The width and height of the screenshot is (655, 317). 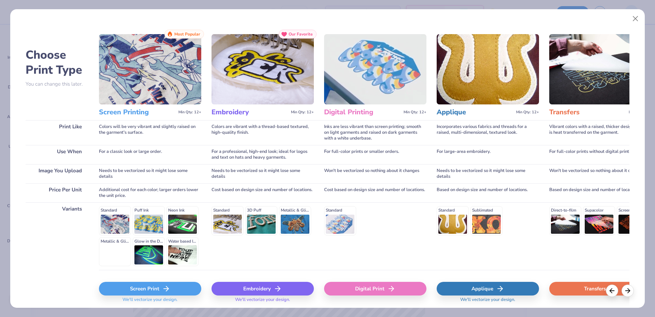 I want to click on div: Digital Print, so click(x=375, y=289).